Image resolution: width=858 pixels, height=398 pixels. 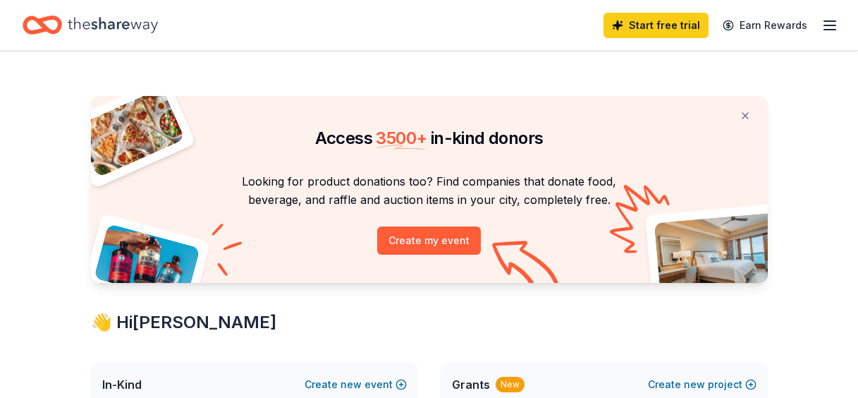 I want to click on a: Earn Rewards, so click(x=765, y=25).